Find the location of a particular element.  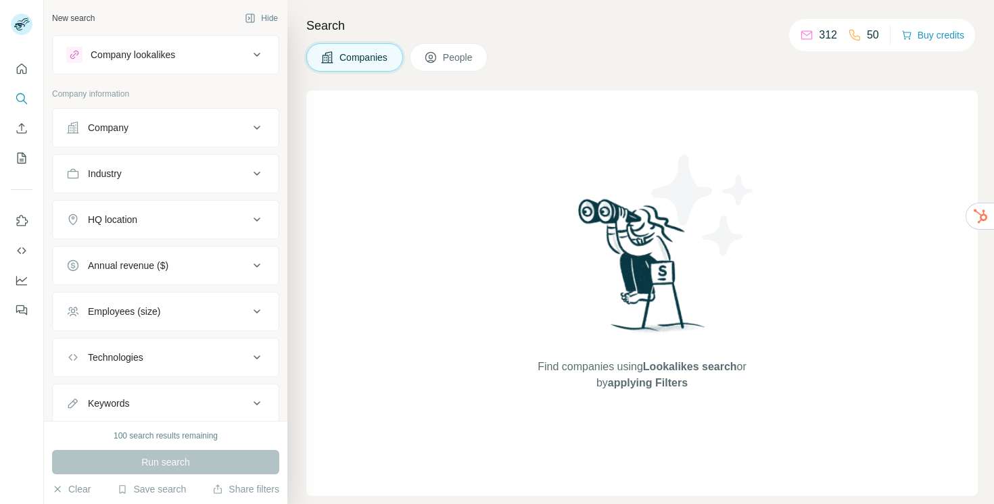

span: Companies is located at coordinates (364, 57).